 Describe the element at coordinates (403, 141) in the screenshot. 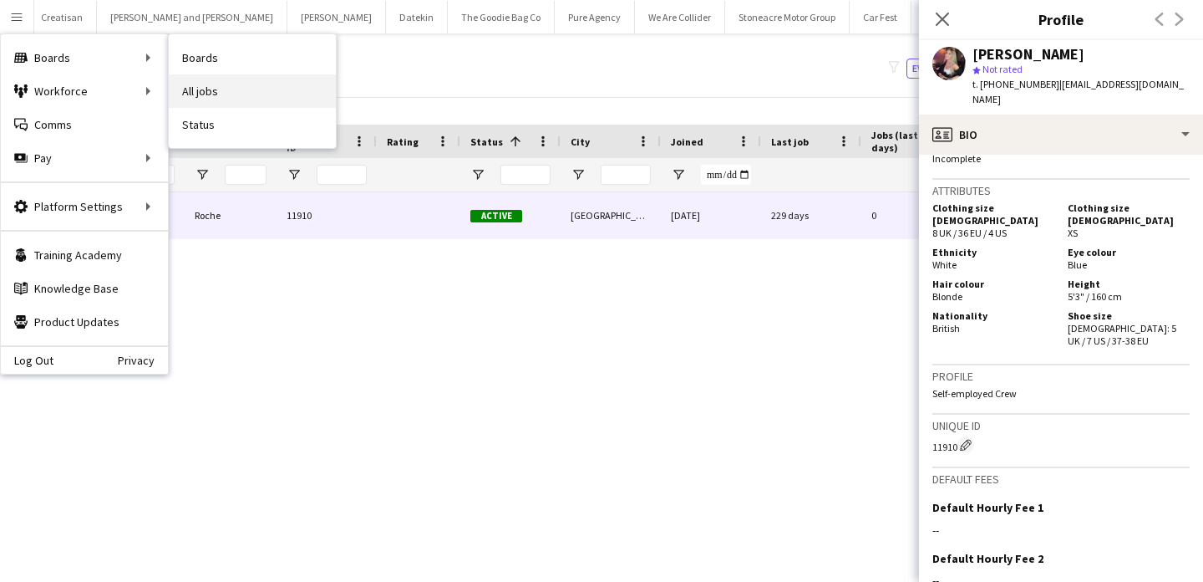

I see `span: Rating` at that location.